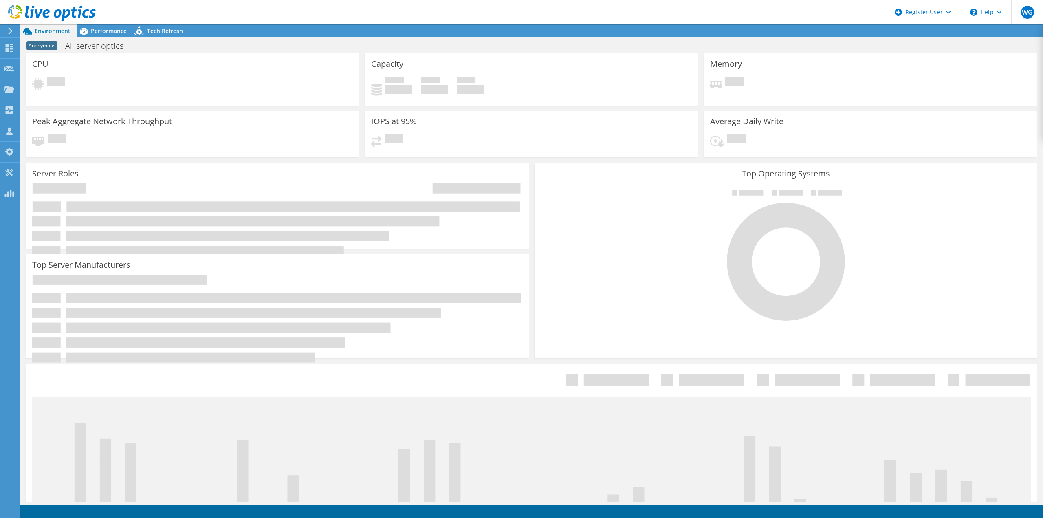 Image resolution: width=1043 pixels, height=518 pixels. What do you see at coordinates (974, 12) in the screenshot?
I see `svg: \n` at bounding box center [974, 12].